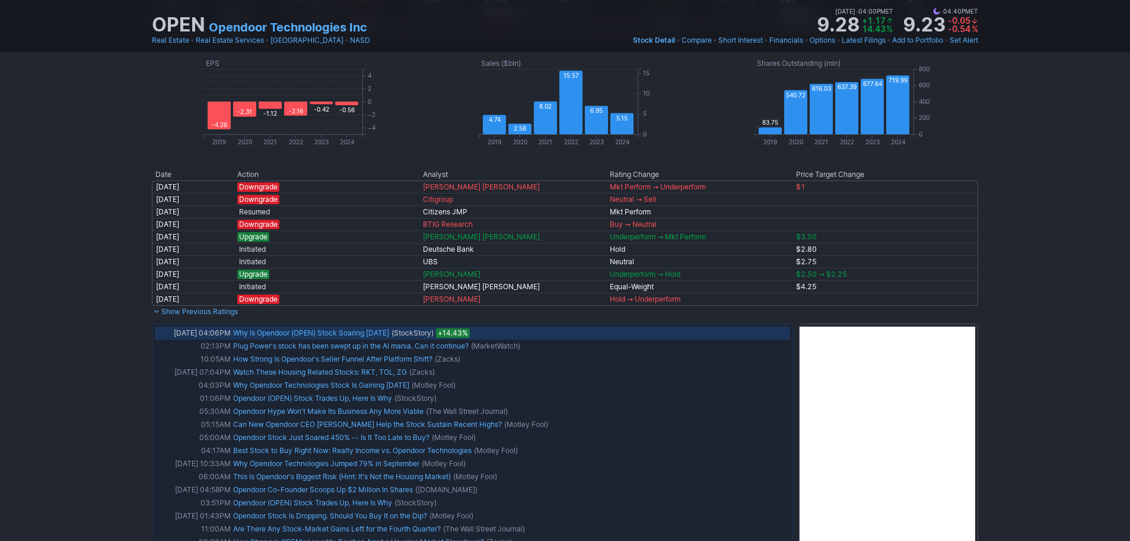 This screenshot has width=1130, height=541. Describe the element at coordinates (193, 503) in the screenshot. I see `td: 03:51PM` at that location.